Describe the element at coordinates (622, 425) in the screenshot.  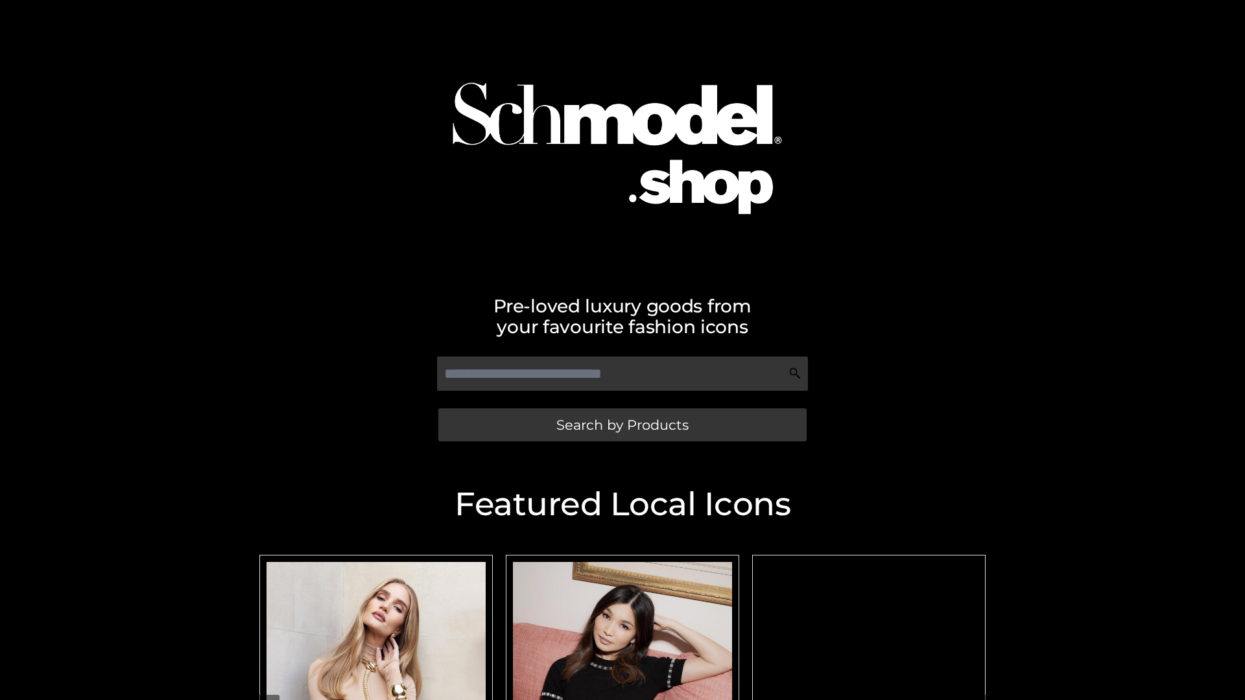
I see `a: Search by Products` at that location.